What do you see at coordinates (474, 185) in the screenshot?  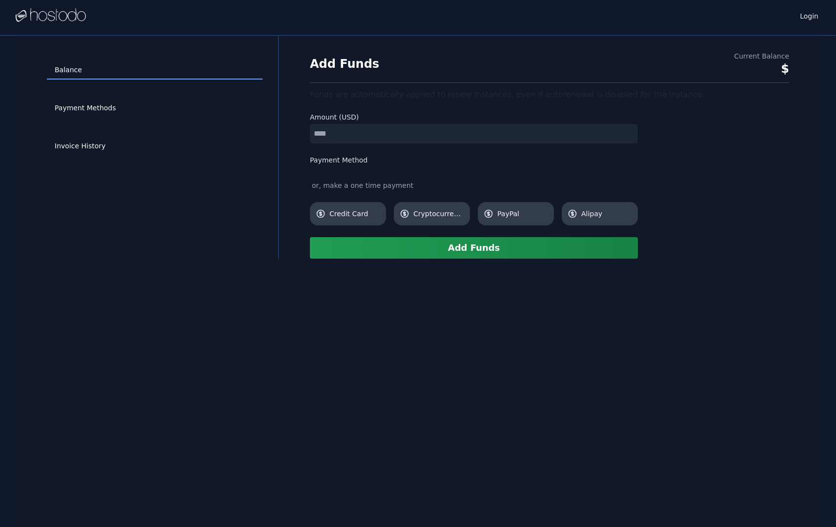 I see `div: or, make a one time payment` at bounding box center [474, 185].